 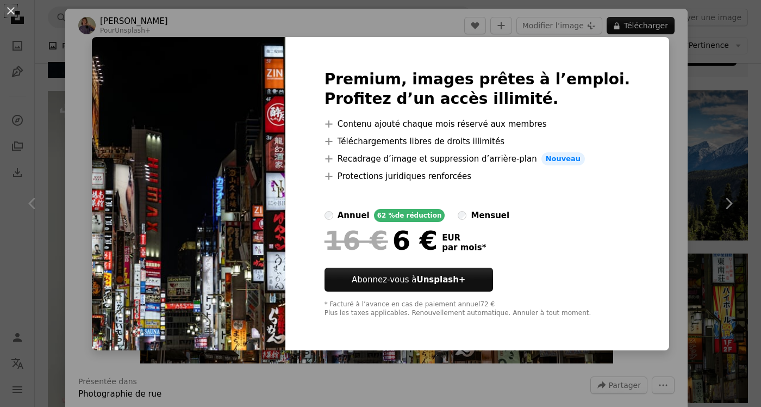 I want to click on li: Contenu ajouté chaque mois réservé aux membres, so click(x=478, y=124).